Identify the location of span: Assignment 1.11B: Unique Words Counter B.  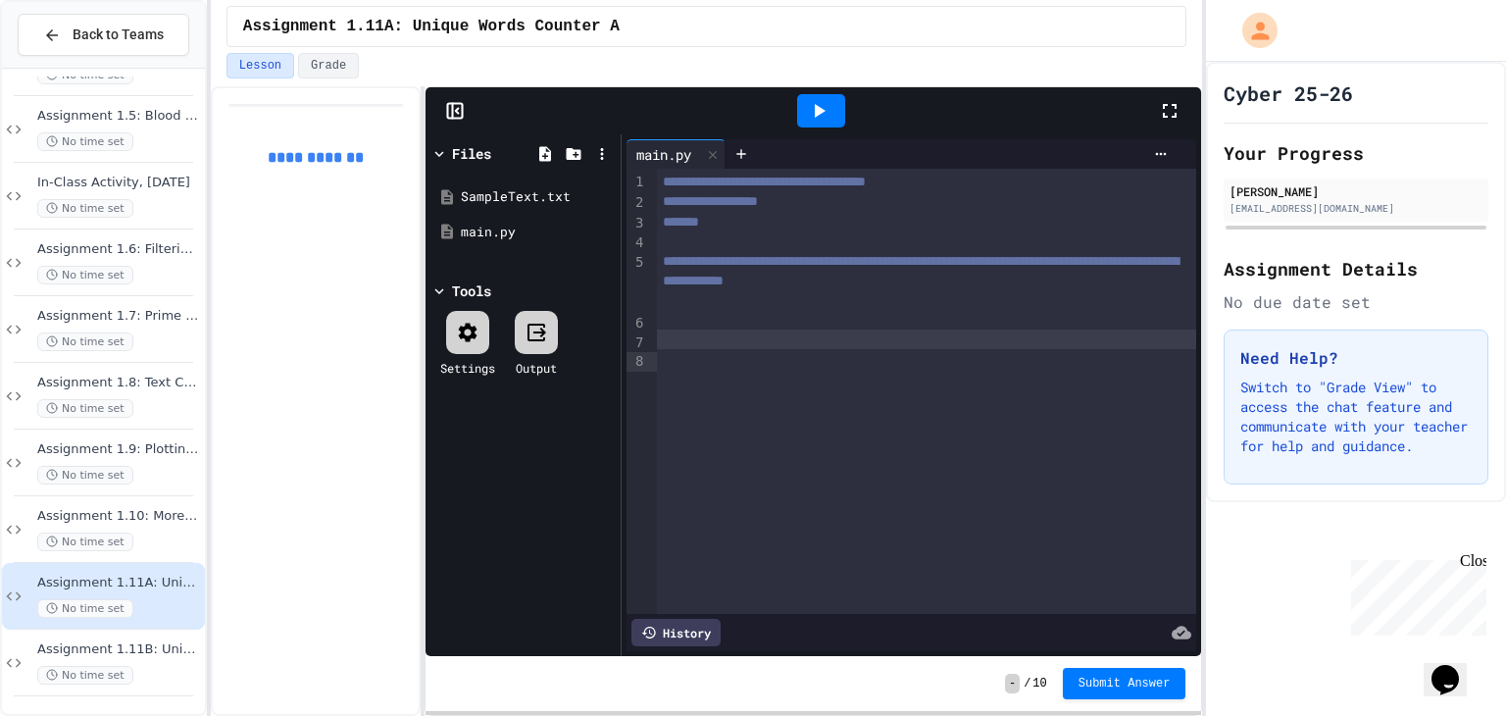
(119, 649).